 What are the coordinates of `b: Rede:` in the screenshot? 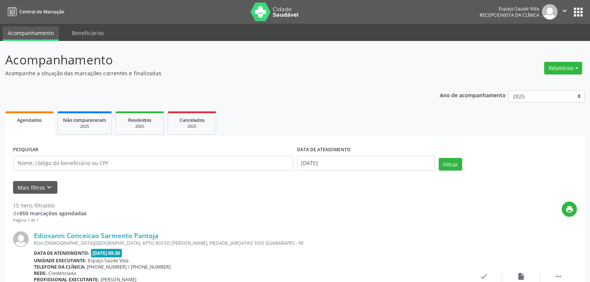 It's located at (40, 273).